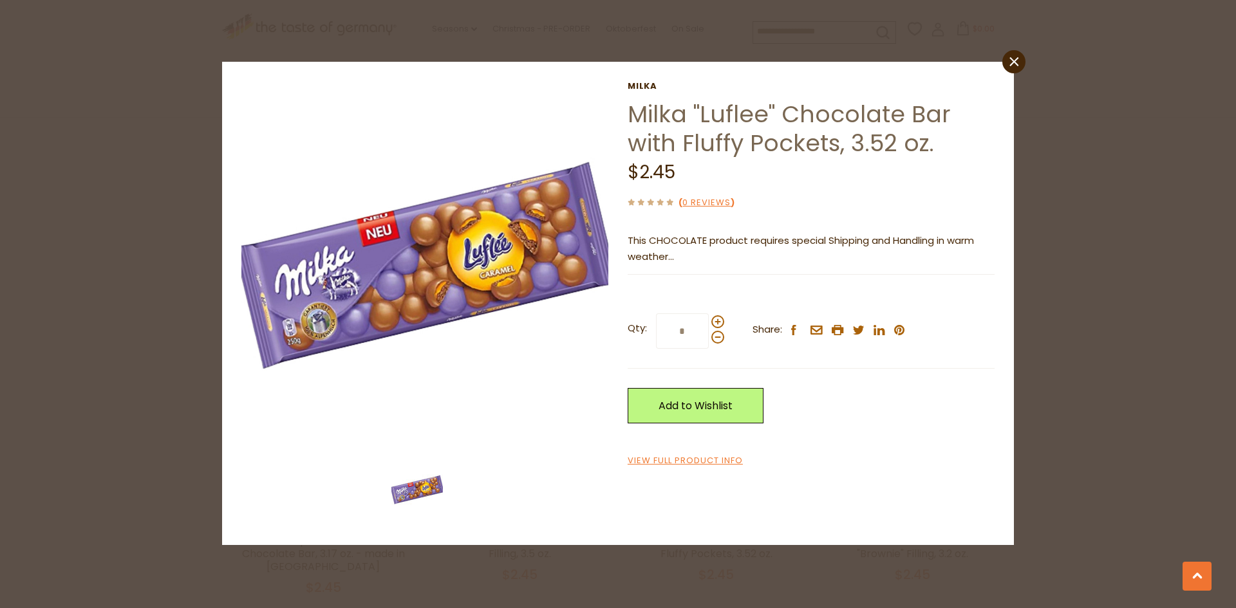 Image resolution: width=1236 pixels, height=608 pixels. What do you see at coordinates (637, 328) in the screenshot?
I see `strong: Qty:` at bounding box center [637, 328].